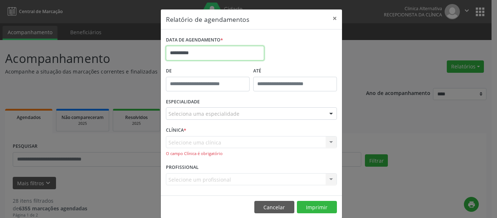 The height and width of the screenshot is (218, 497). Describe the element at coordinates (204, 113) in the screenshot. I see `span: Seleciona uma especialidade` at that location.